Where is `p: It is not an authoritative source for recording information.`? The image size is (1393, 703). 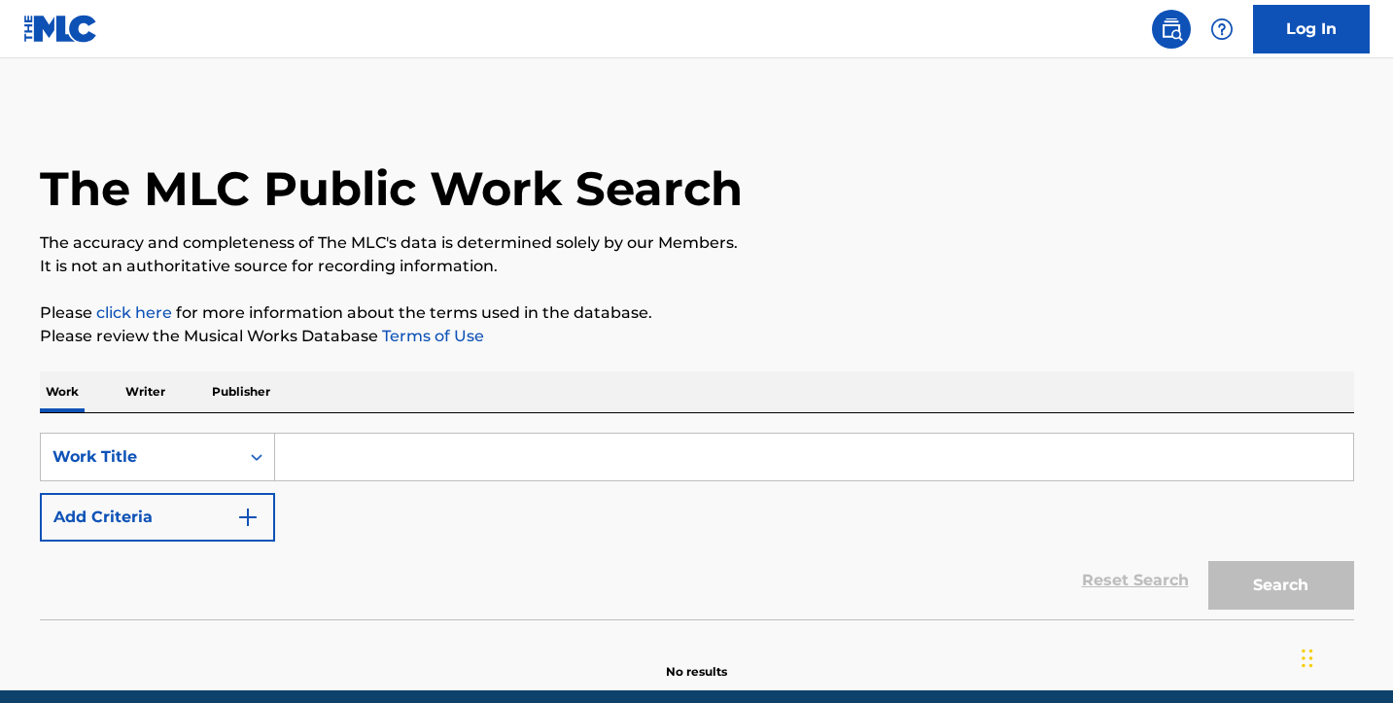 p: It is not an authoritative source for recording information. is located at coordinates (697, 266).